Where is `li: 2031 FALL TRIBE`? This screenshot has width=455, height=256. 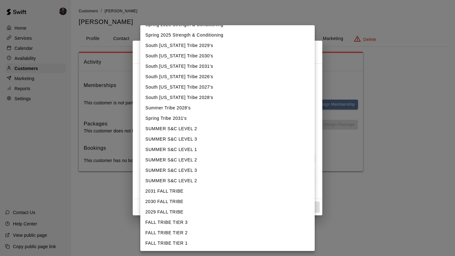 li: 2031 FALL TRIBE is located at coordinates (227, 191).